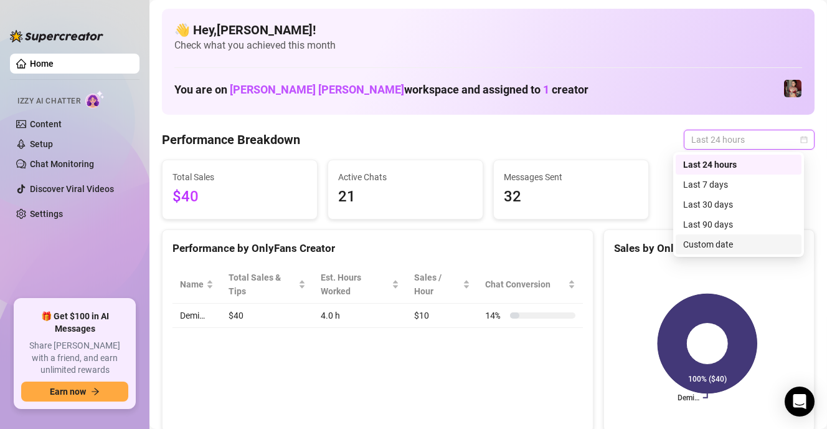  Describe the element at coordinates (437, 284) in the screenshot. I see `span: Sales / Hour` at that location.